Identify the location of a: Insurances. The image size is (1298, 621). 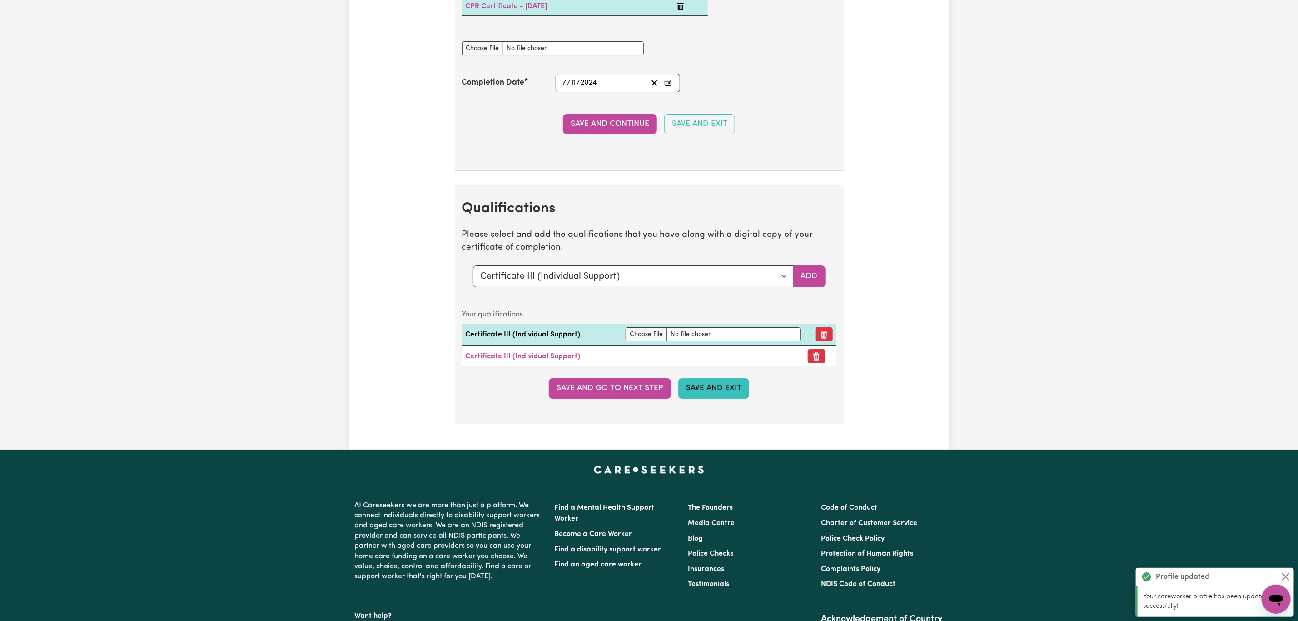
(706, 569).